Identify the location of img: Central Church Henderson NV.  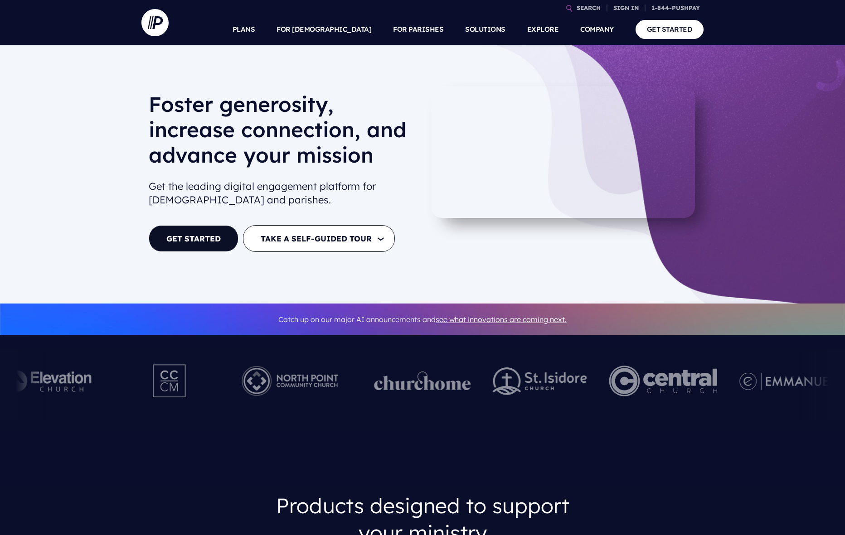
(663, 381).